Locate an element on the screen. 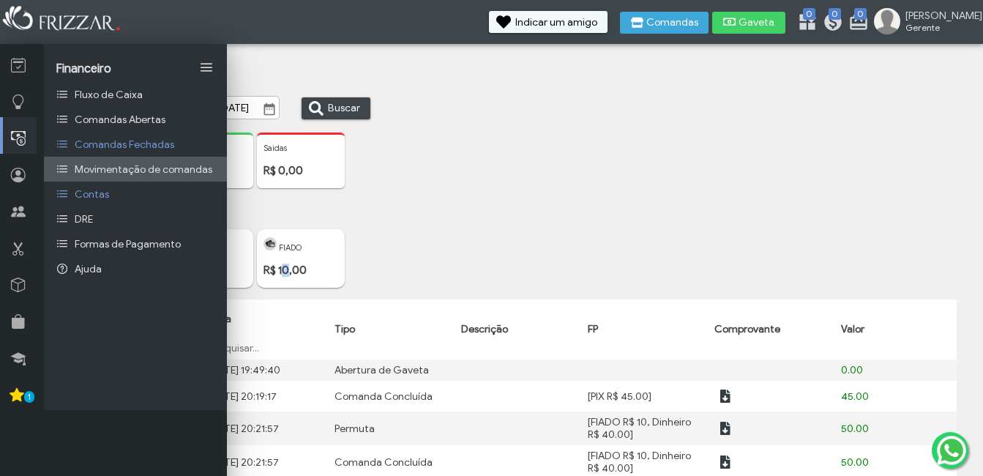 Image resolution: width=983 pixels, height=476 pixels. span: Ajuda is located at coordinates (88, 269).